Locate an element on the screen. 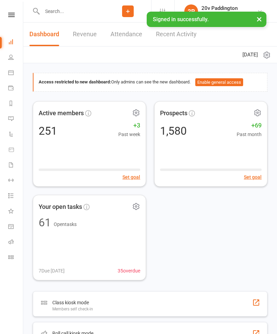 The image size is (277, 334). button: Enable general access is located at coordinates (219, 82).